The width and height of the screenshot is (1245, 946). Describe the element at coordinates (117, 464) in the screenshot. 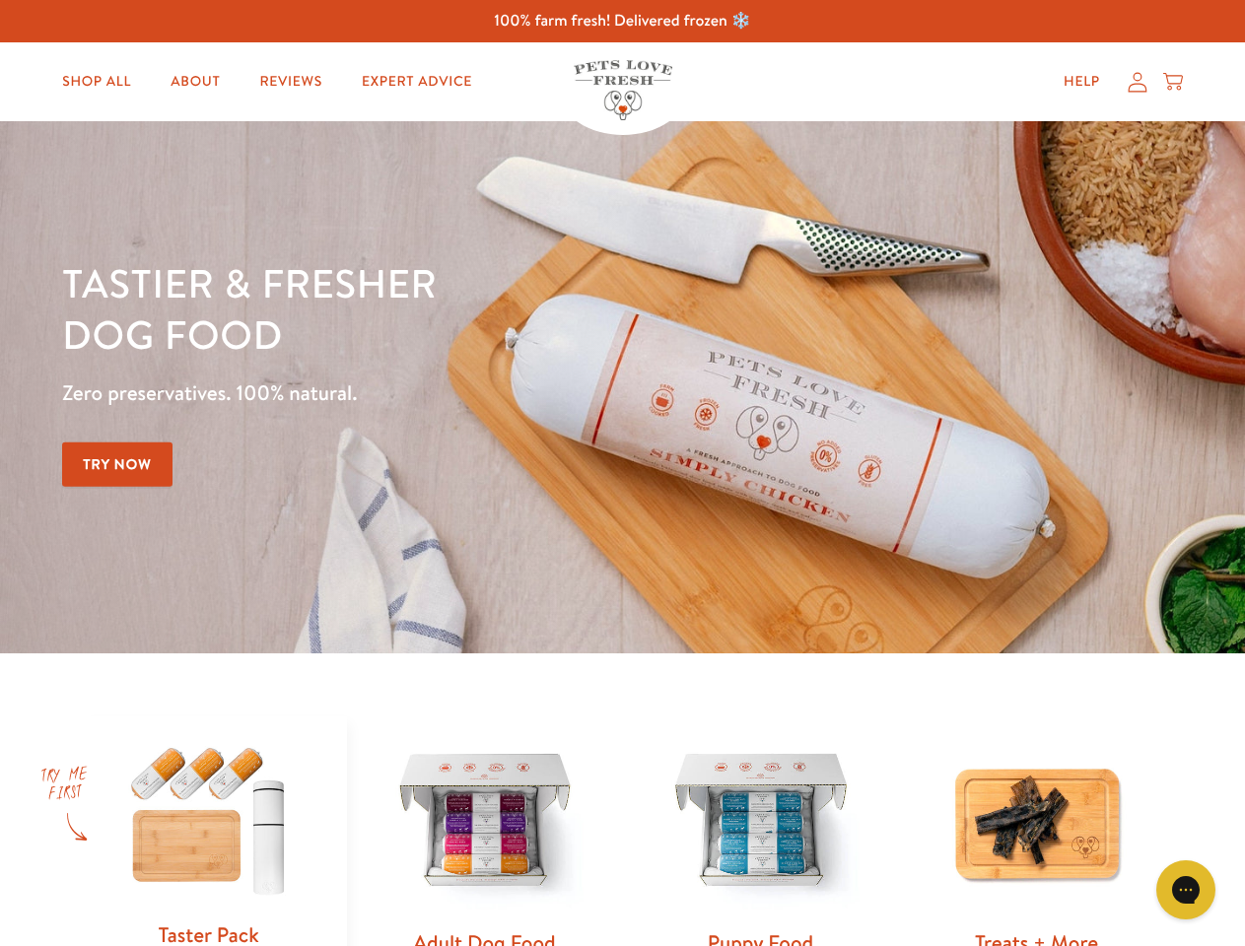

I see `a: Try Now` at that location.